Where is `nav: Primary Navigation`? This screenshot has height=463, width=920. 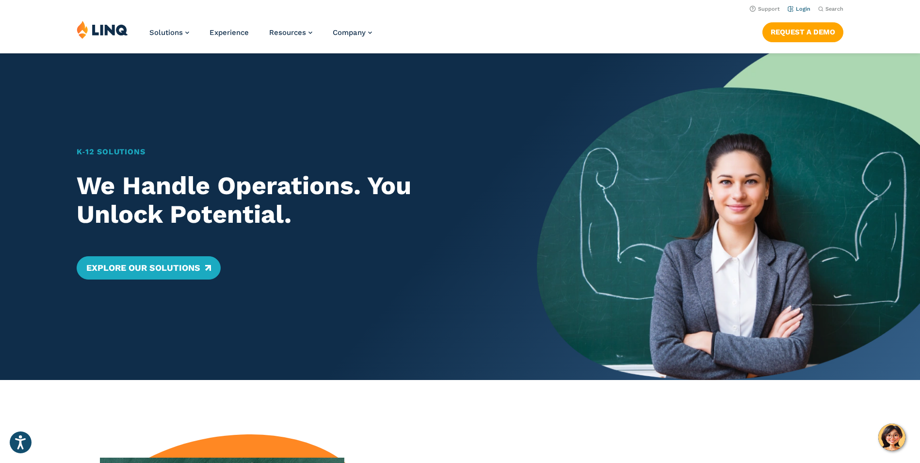
nav: Primary Navigation is located at coordinates (260, 36).